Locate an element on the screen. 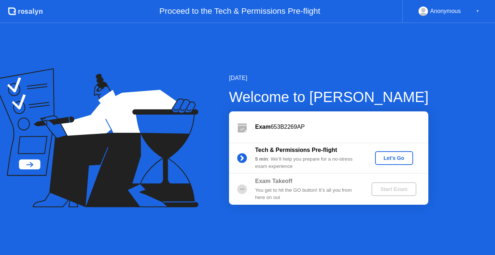  div: Let's Go is located at coordinates (394, 158).